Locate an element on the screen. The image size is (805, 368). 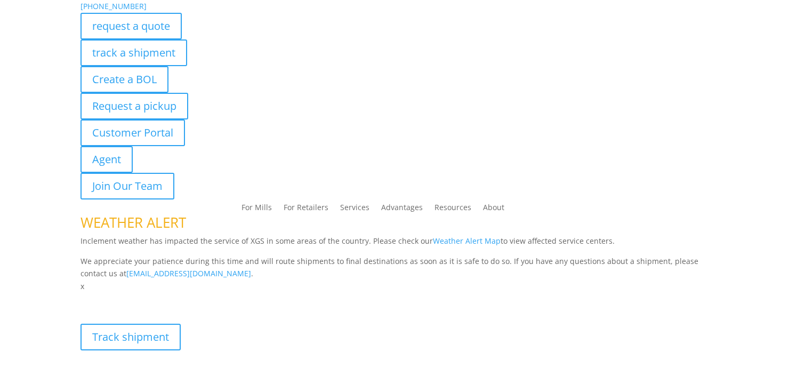
a: For Mills is located at coordinates (256, 209).